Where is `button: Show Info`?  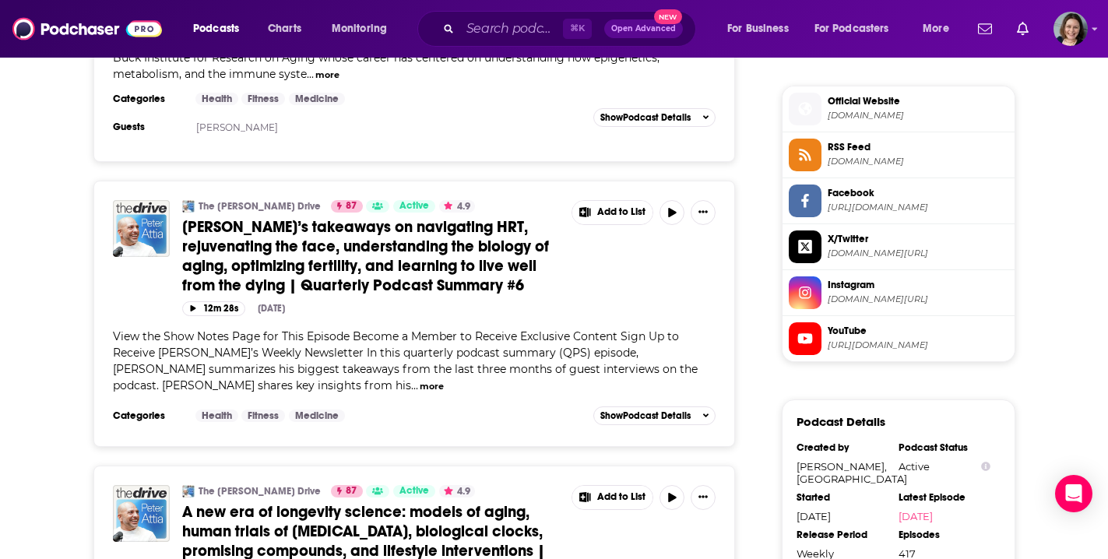 button: Show Info is located at coordinates (986, 466).